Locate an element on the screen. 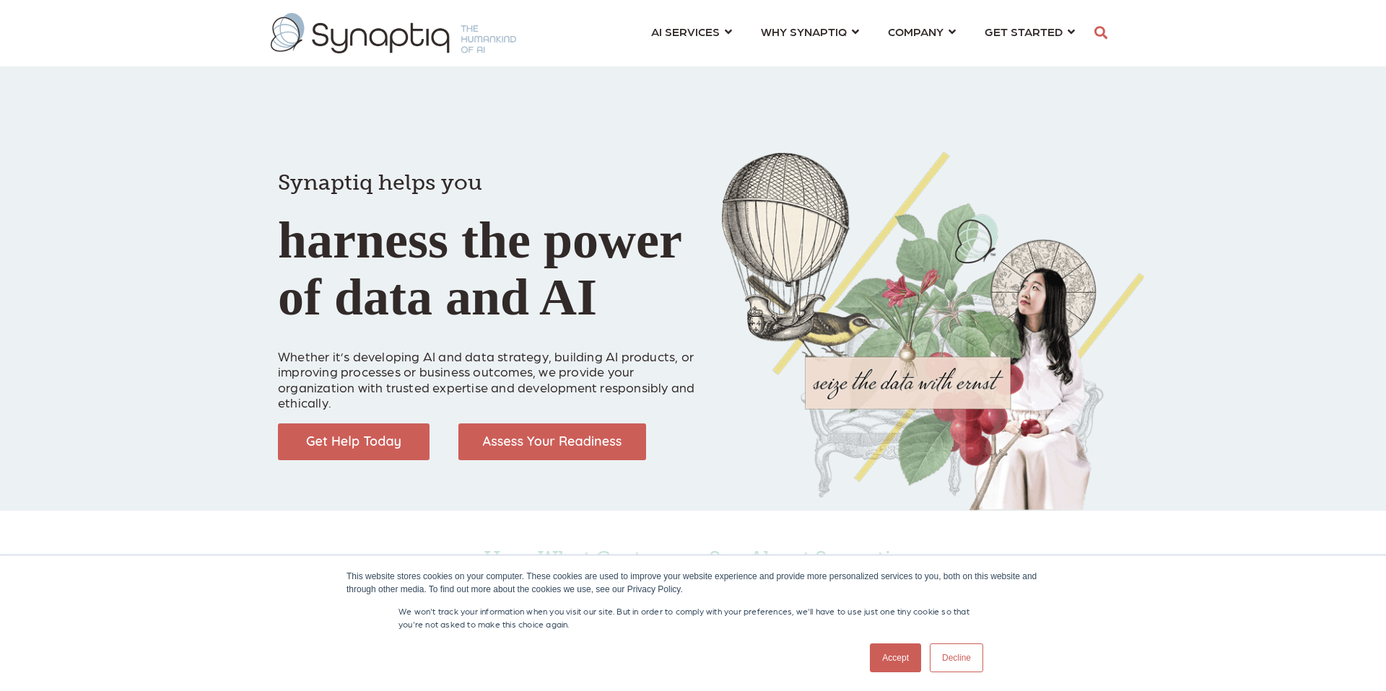 The image size is (1386, 691). img: Assess Your Readiness is located at coordinates (552, 442).